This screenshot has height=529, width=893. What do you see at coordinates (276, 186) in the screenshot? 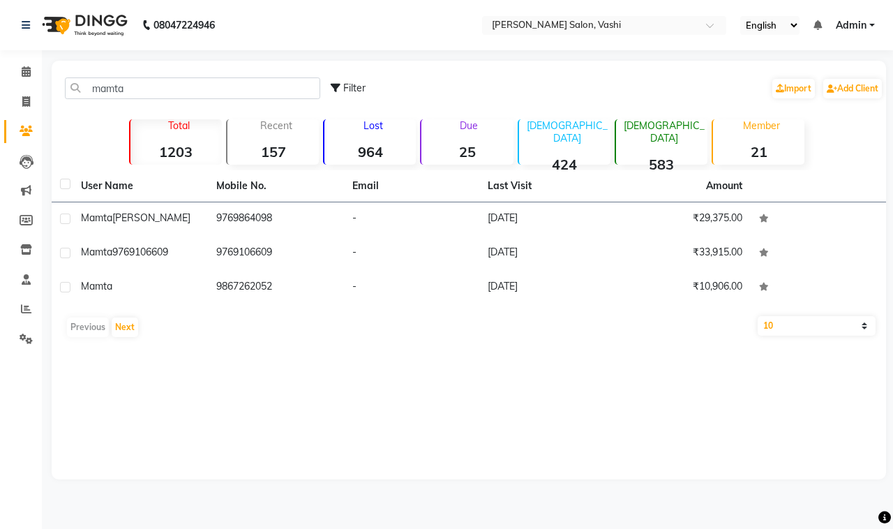
I see `th: Mobile No.` at bounding box center [276, 186].